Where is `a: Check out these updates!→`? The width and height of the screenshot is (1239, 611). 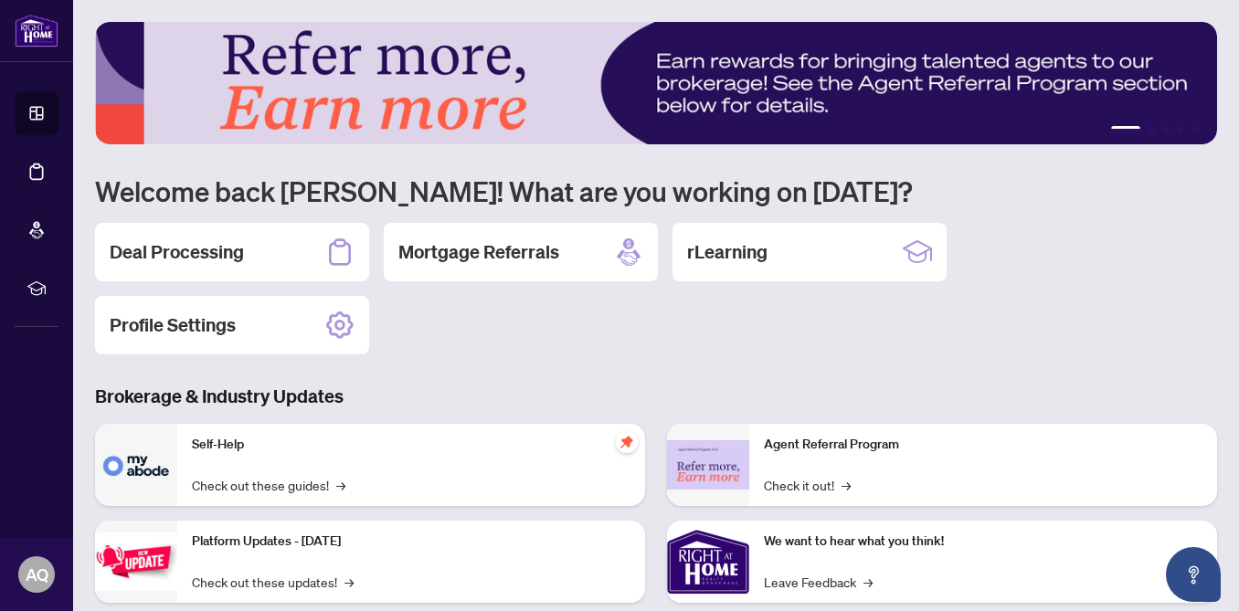
a: Check out these updates!→ is located at coordinates (272, 582).